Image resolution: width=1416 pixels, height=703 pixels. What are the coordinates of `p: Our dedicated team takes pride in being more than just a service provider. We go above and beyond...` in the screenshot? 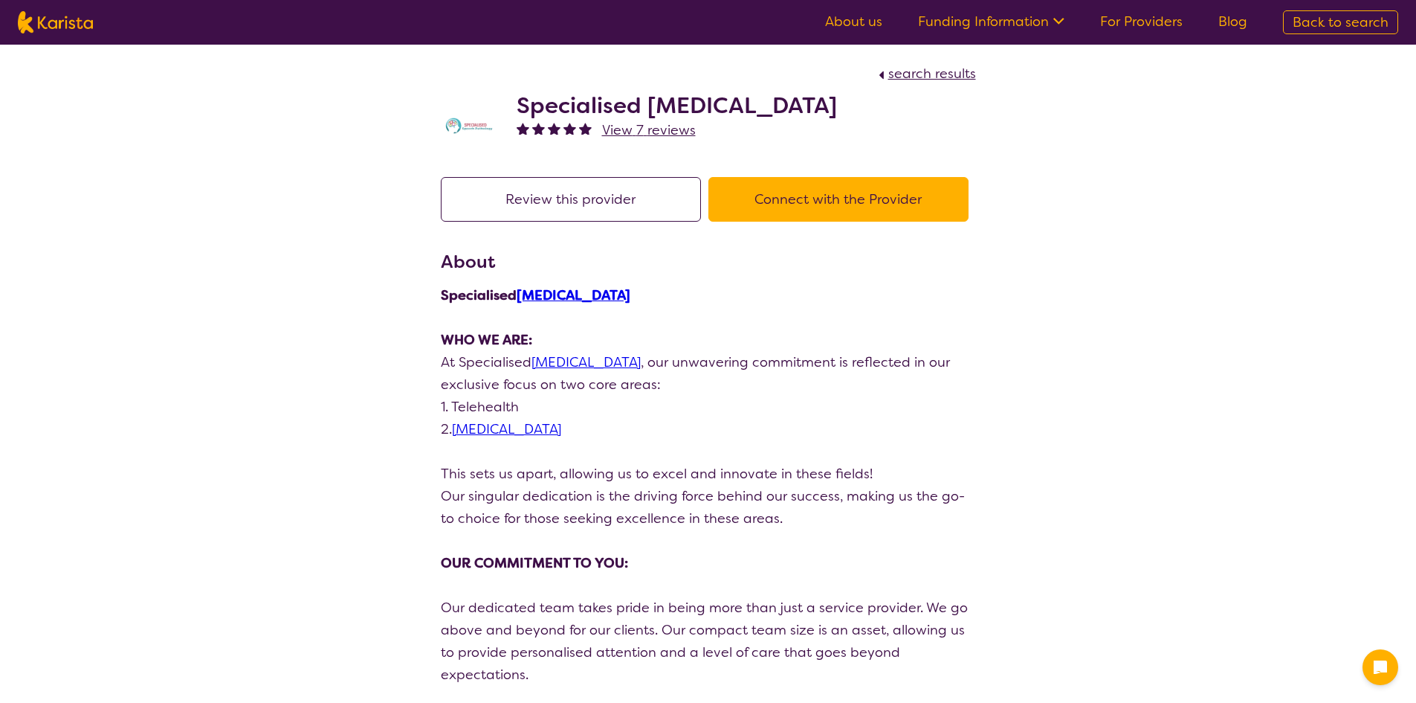 It's located at (709, 641).